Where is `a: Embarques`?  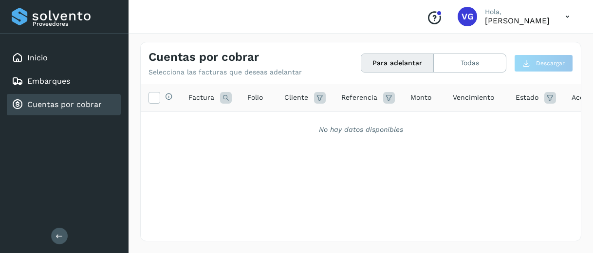
a: Embarques is located at coordinates (49, 81).